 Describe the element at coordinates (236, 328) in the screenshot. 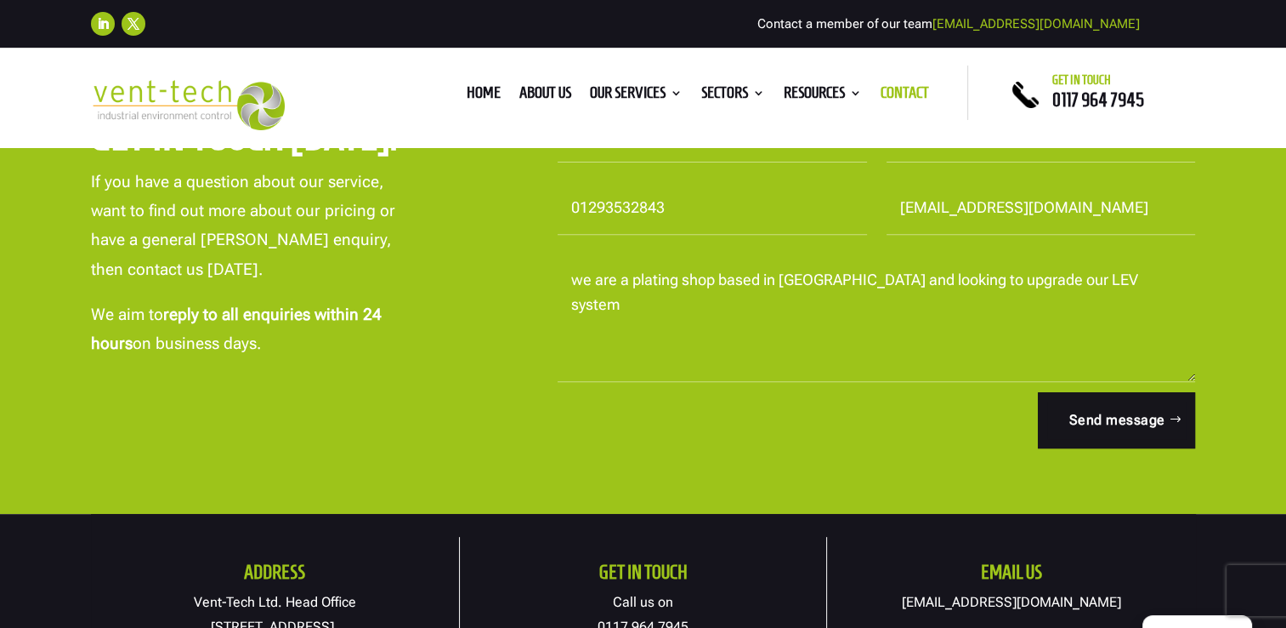

I see `strong: reply to all enquiries within 24 hours` at that location.